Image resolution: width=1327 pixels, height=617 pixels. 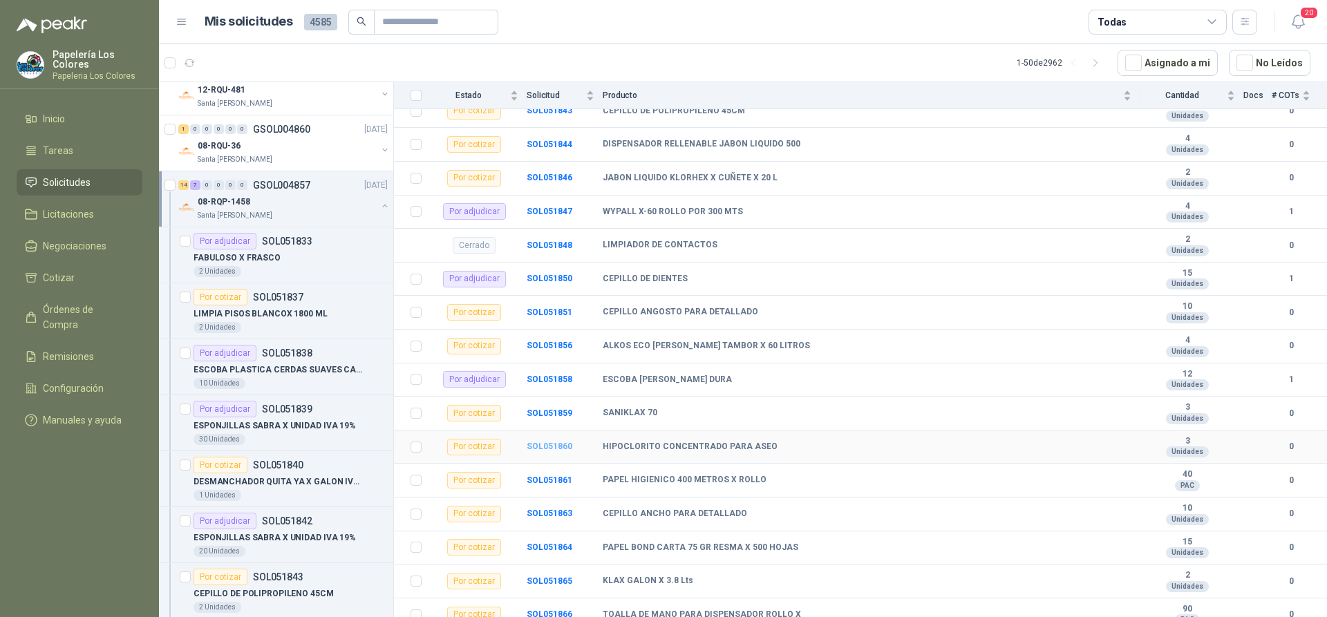 What do you see at coordinates (195, 185) in the screenshot?
I see `div: 7` at bounding box center [195, 185].